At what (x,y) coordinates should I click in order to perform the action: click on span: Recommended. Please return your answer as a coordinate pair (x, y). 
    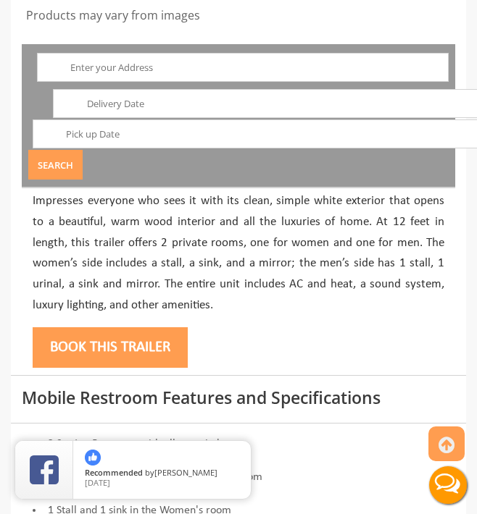
    Looking at the image, I should click on (114, 472).